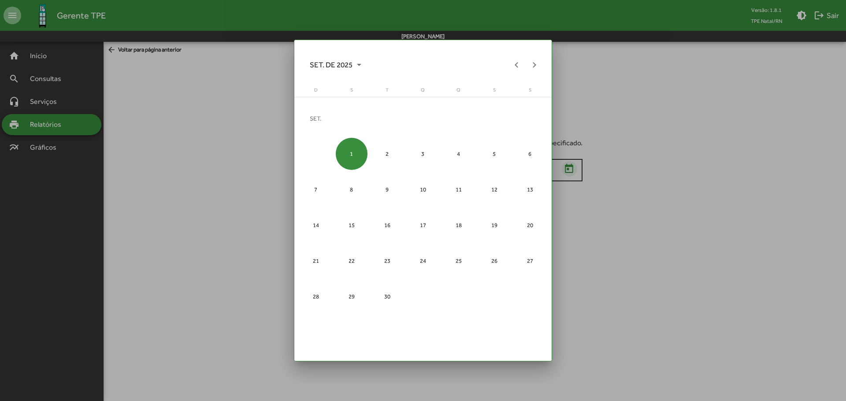 The height and width of the screenshot is (401, 846). I want to click on div: 25, so click(459, 261).